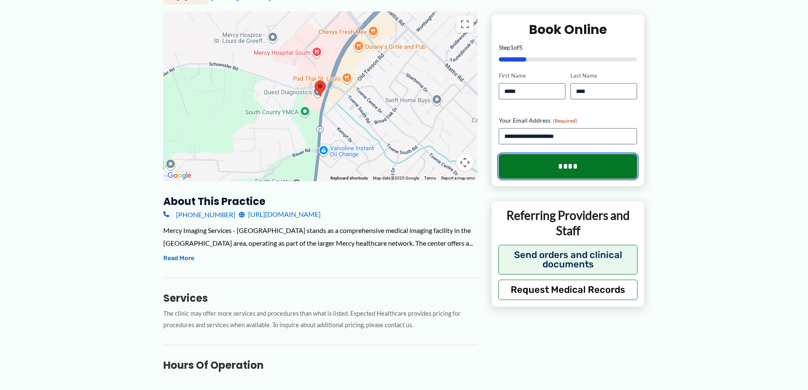 The image size is (808, 390). What do you see at coordinates (179, 258) in the screenshot?
I see `button: Read More` at bounding box center [179, 258].